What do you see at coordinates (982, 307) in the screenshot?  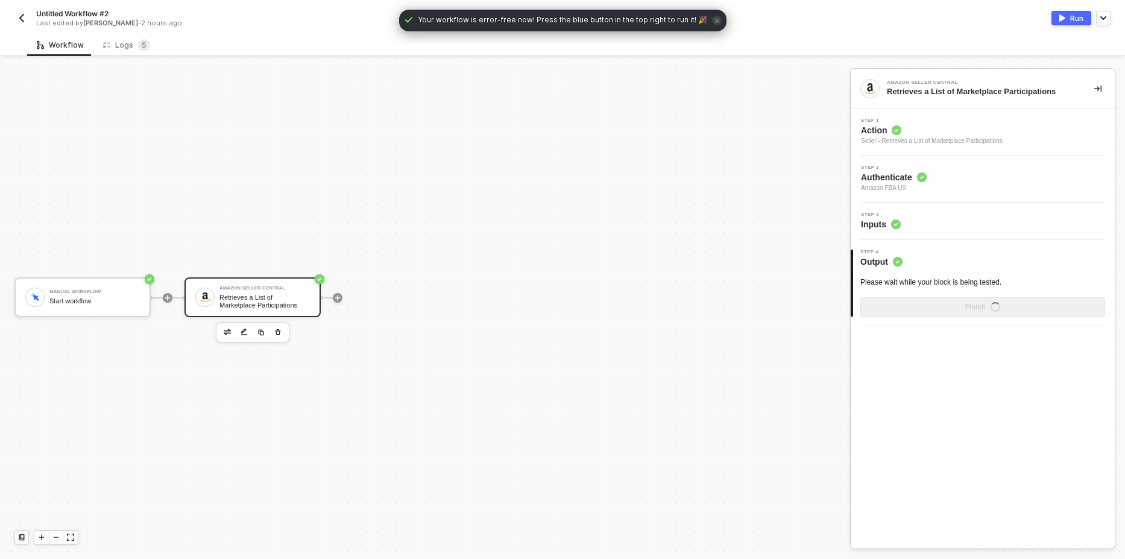 I see `button: Finishicon-loader` at bounding box center [982, 307].